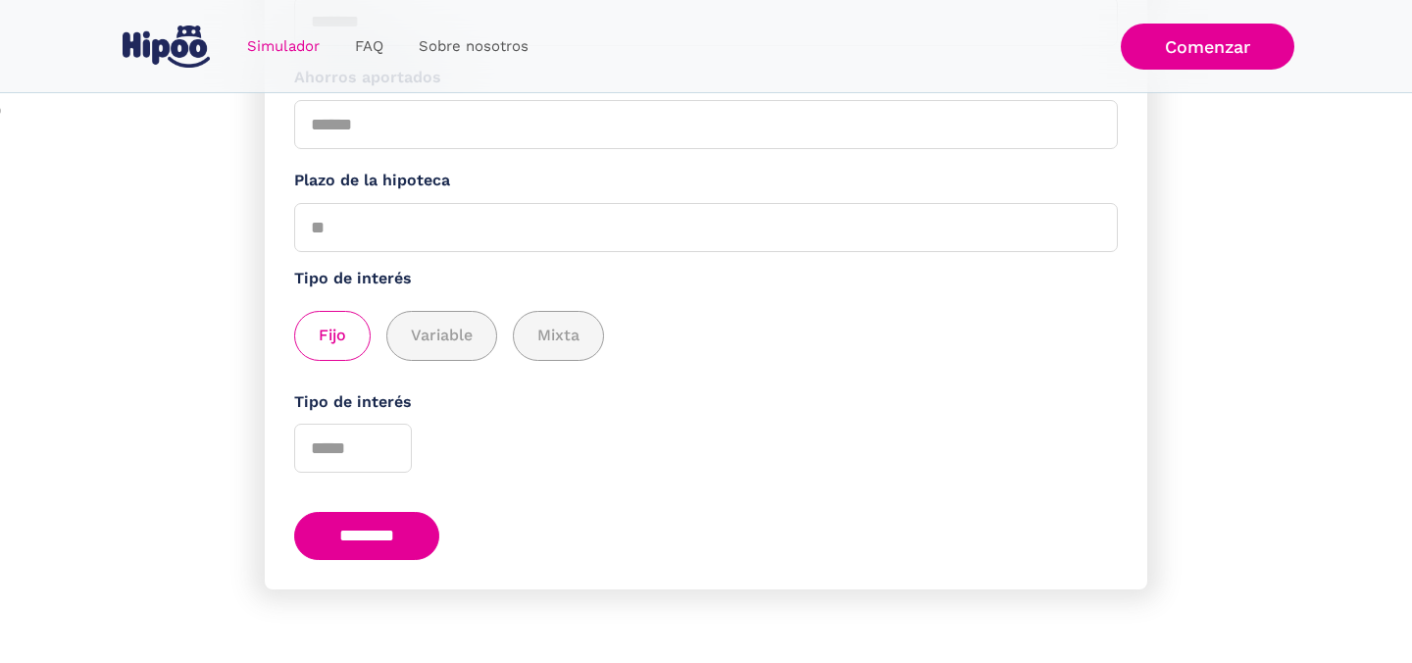  Describe the element at coordinates (1207, 46) in the screenshot. I see `a: Comenzar` at that location.